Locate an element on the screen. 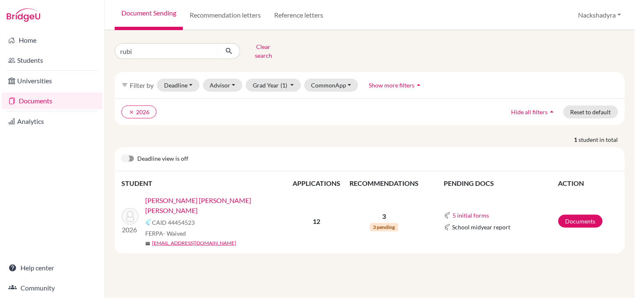 The image size is (635, 298). th: STUDENT is located at coordinates (205, 183).